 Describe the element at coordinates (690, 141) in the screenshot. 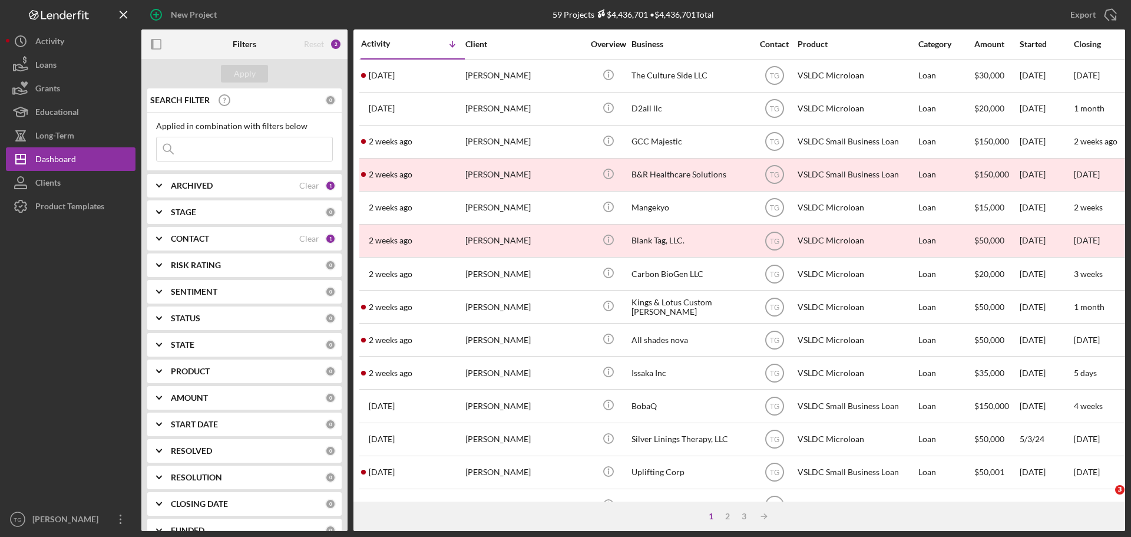

I see `div: GCC Majestic` at that location.